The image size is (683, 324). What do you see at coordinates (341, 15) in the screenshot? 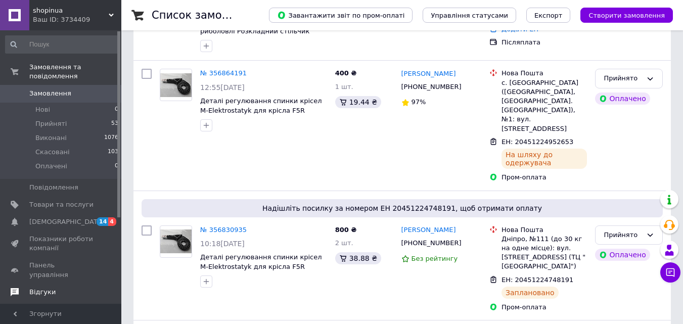
I see `span: Завантажити звіт по пром-оплаті` at bounding box center [341, 15].